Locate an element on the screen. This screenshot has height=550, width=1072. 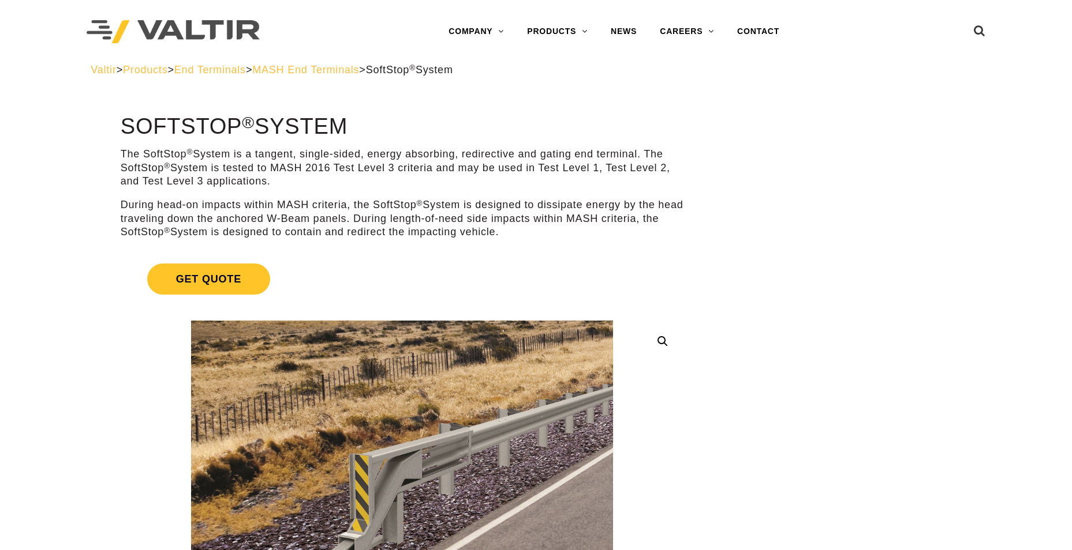
h1: SoftStop System is located at coordinates (402, 127).